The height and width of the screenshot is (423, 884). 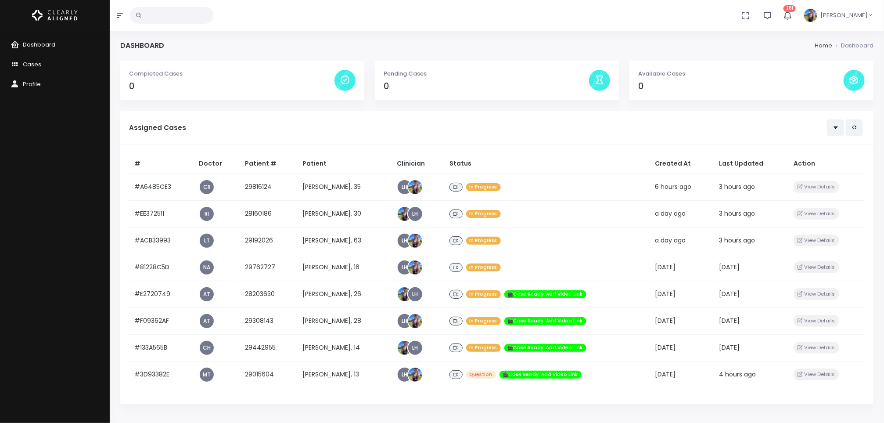 What do you see at coordinates (207, 187) in the screenshot?
I see `a: CR` at bounding box center [207, 187].